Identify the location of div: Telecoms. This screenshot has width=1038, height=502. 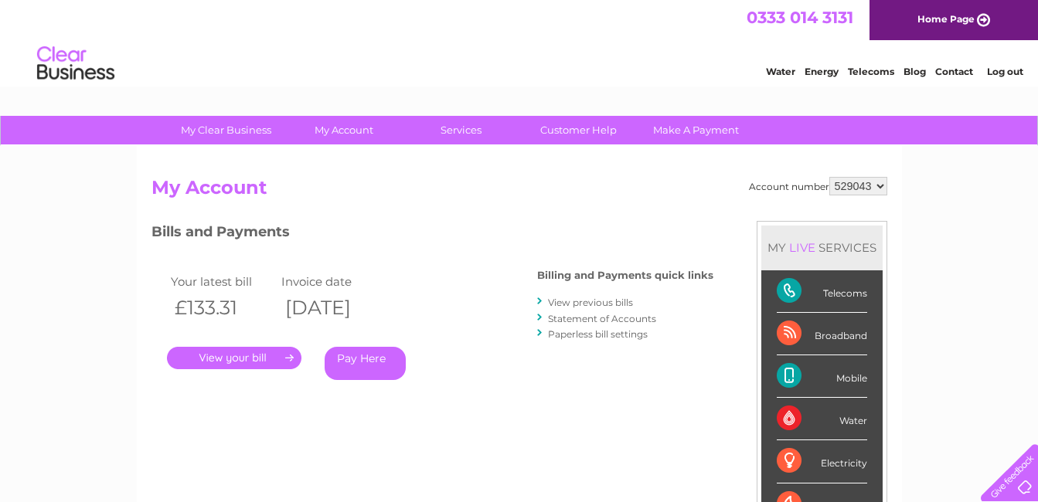
(822, 291).